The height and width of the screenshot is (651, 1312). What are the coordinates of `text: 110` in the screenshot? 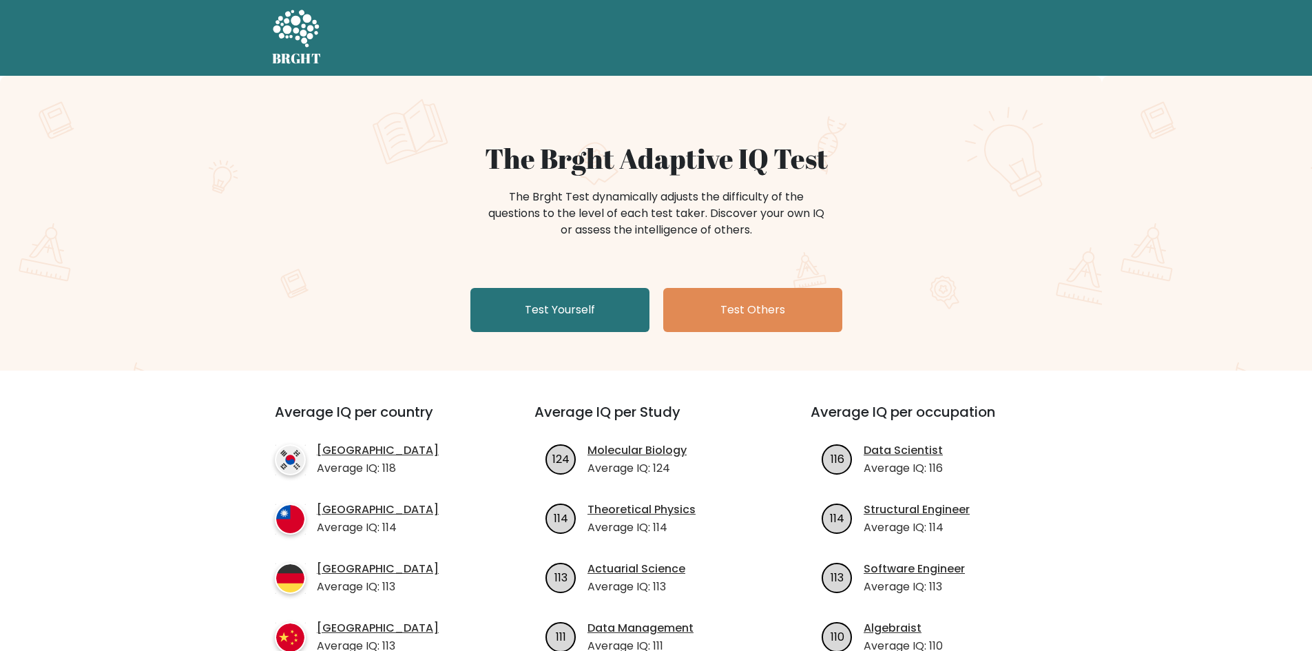 It's located at (837, 636).